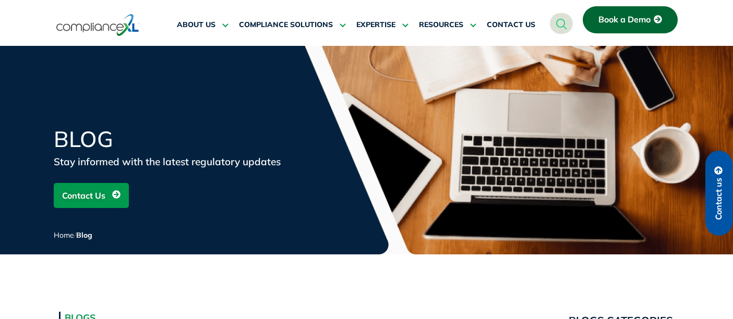 Image resolution: width=733 pixels, height=319 pixels. What do you see at coordinates (91, 196) in the screenshot?
I see `a: Contact Us` at bounding box center [91, 196].